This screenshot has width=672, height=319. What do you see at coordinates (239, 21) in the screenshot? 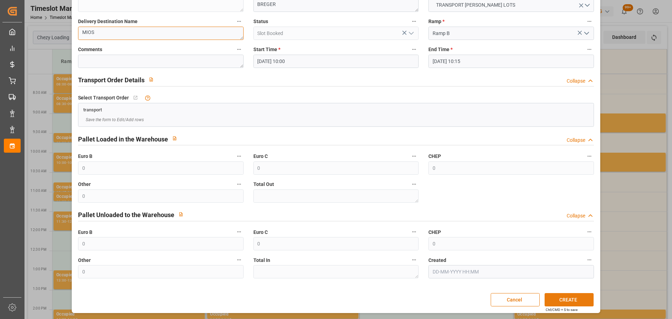
I see `button: Delivery Destination Name` at bounding box center [239, 21].